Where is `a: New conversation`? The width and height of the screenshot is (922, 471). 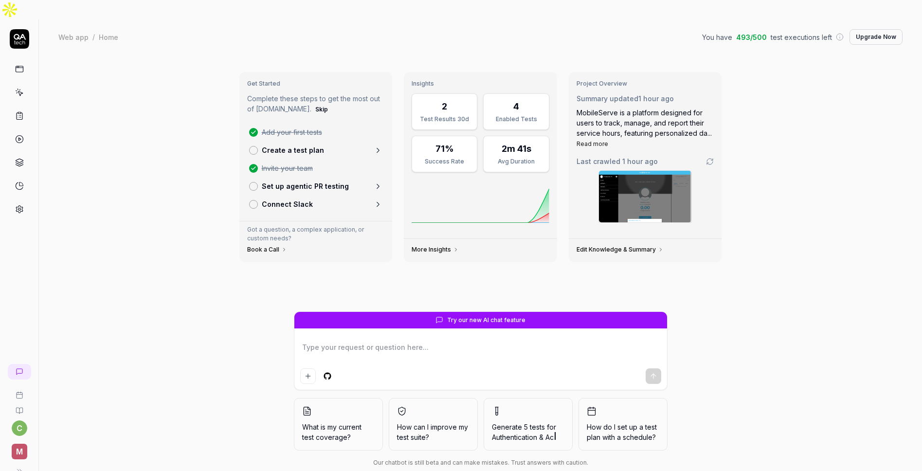
a: New conversation is located at coordinates (19, 372).